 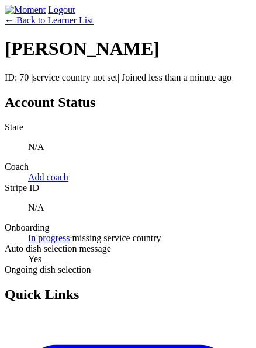 I want to click on span: missing service country, so click(x=117, y=238).